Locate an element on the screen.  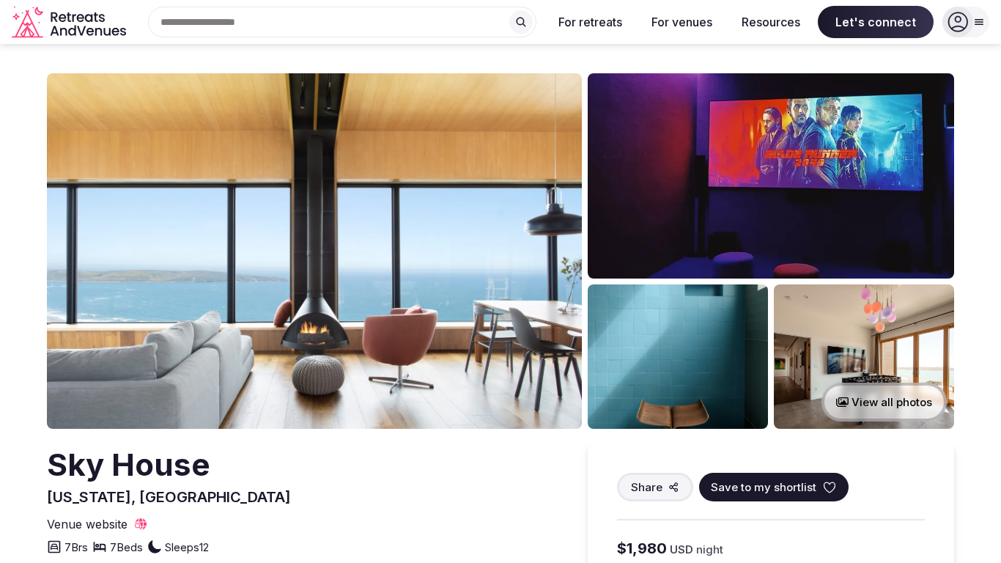
span: USD is located at coordinates (682, 549).